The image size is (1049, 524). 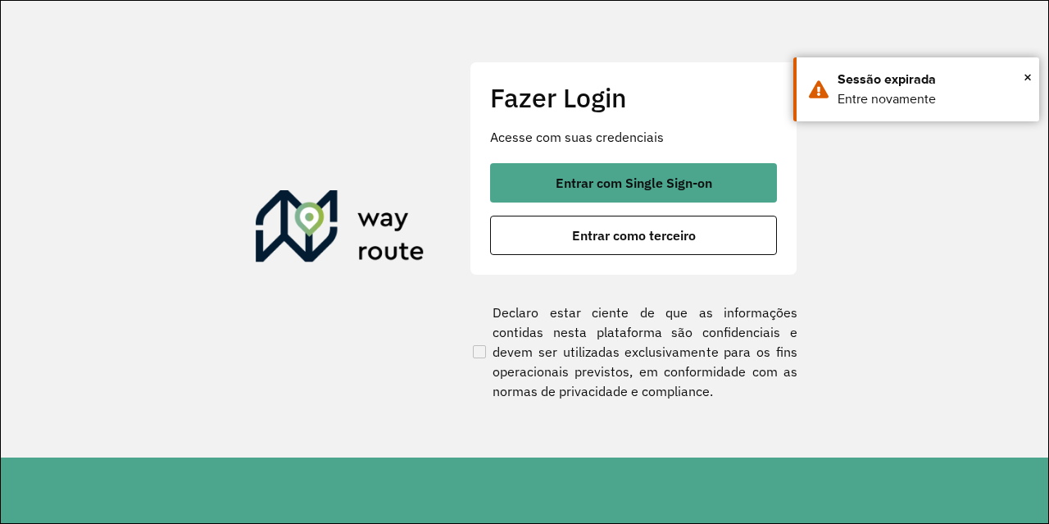 What do you see at coordinates (634, 352) in the screenshot?
I see `label: Declaro estar ciente de que as informações contidas nesta plataforma são confidenciais e devem se...` at bounding box center [634, 352].